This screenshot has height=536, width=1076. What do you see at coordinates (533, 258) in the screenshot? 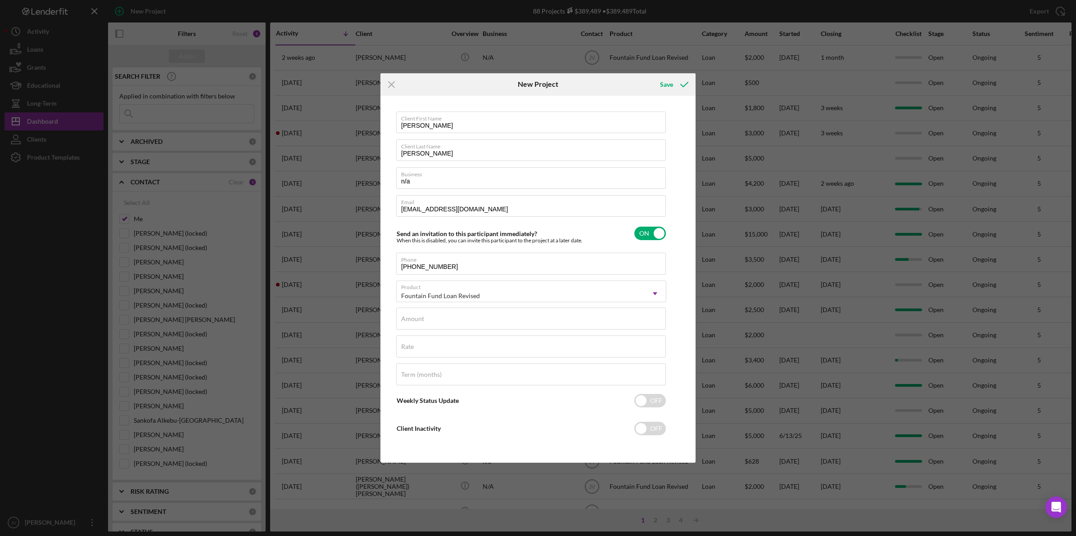
I see `label: Phone` at bounding box center [533, 258].